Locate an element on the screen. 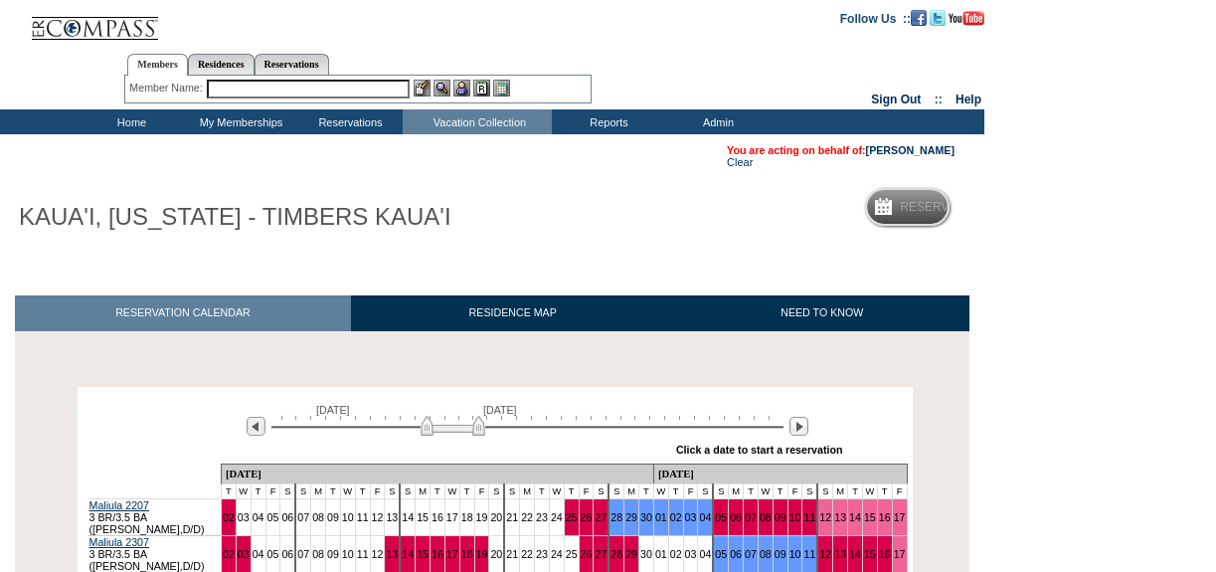 The height and width of the screenshot is (572, 1216). td: Admin is located at coordinates (716, 121).